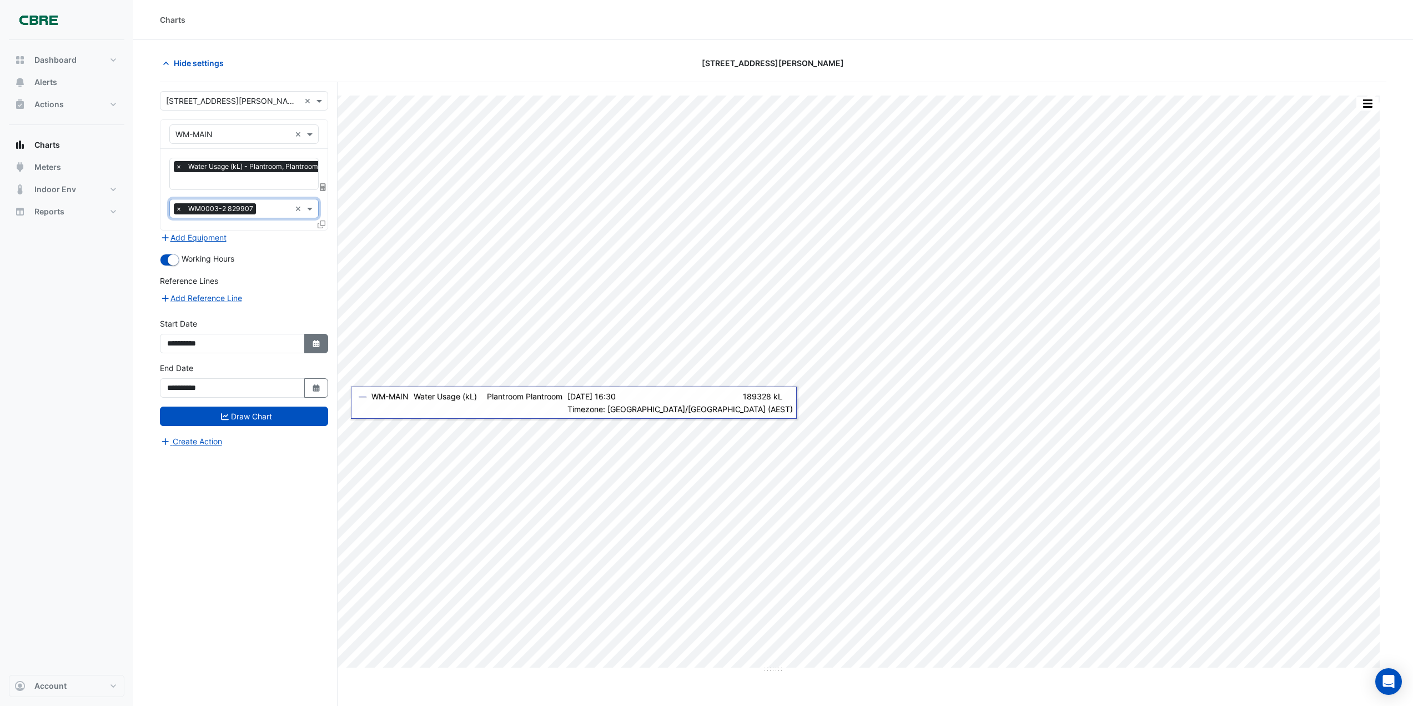 Image resolution: width=1413 pixels, height=706 pixels. Describe the element at coordinates (67, 211) in the screenshot. I see `button: Reports` at that location.